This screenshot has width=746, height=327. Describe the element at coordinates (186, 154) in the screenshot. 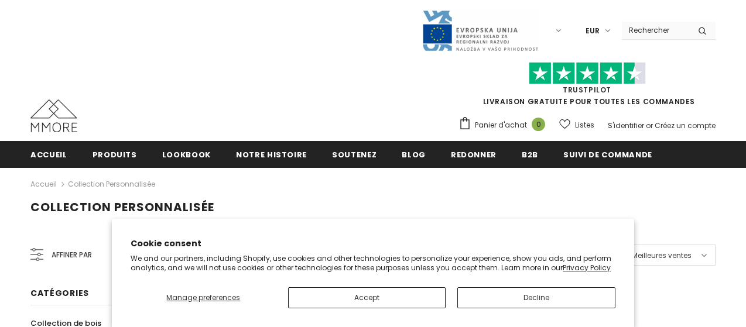

I see `a: Lookbook` at that location.